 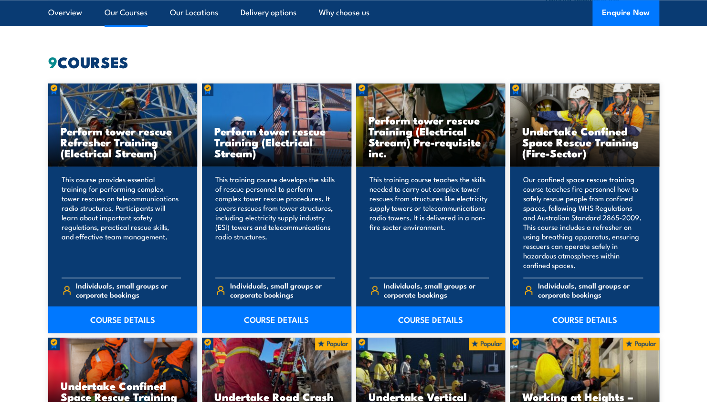 What do you see at coordinates (354, 62) in the screenshot?
I see `h2: COURSES` at bounding box center [354, 62].